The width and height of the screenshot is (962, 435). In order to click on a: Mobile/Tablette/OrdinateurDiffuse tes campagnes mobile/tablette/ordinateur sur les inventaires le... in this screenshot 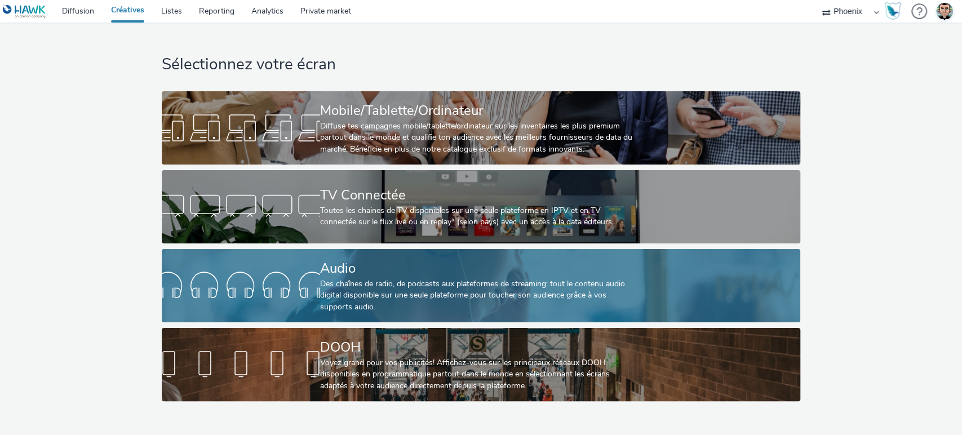, I will do `click(481, 128)`.